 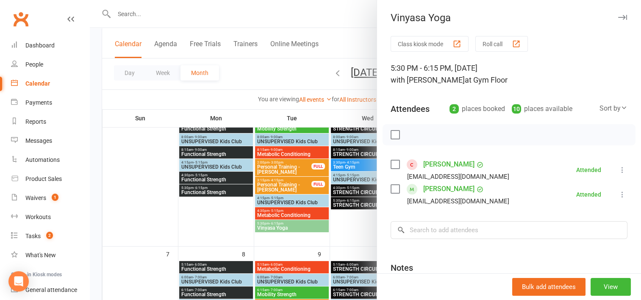 What do you see at coordinates (509, 230) in the screenshot?
I see `input: Search to add attendees` at bounding box center [509, 230].